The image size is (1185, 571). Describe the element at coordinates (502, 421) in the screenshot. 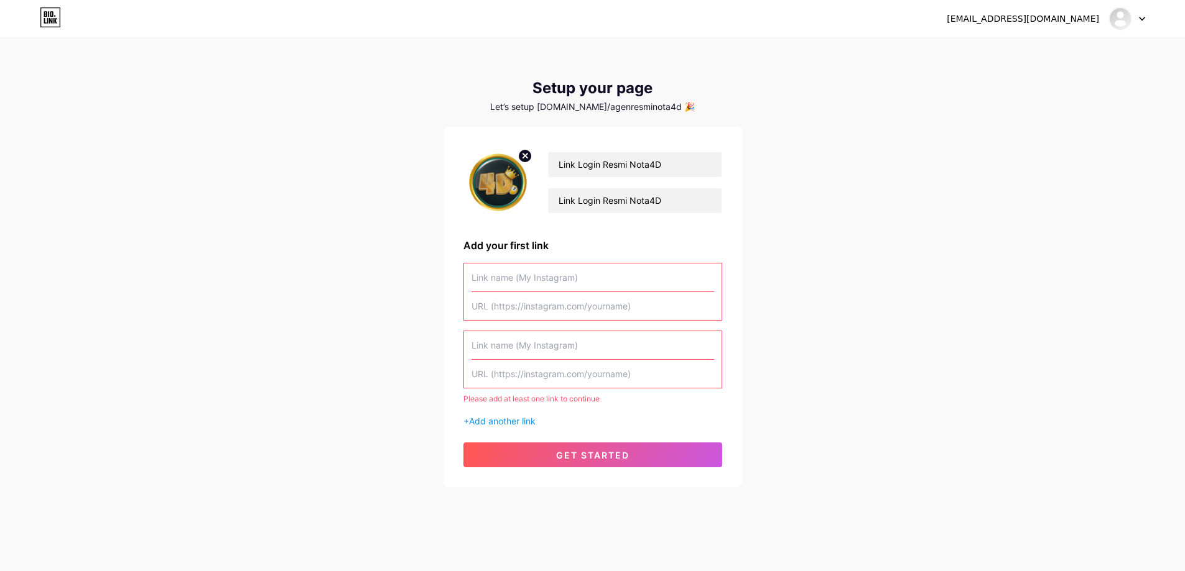

I see `span: Add another link` at that location.